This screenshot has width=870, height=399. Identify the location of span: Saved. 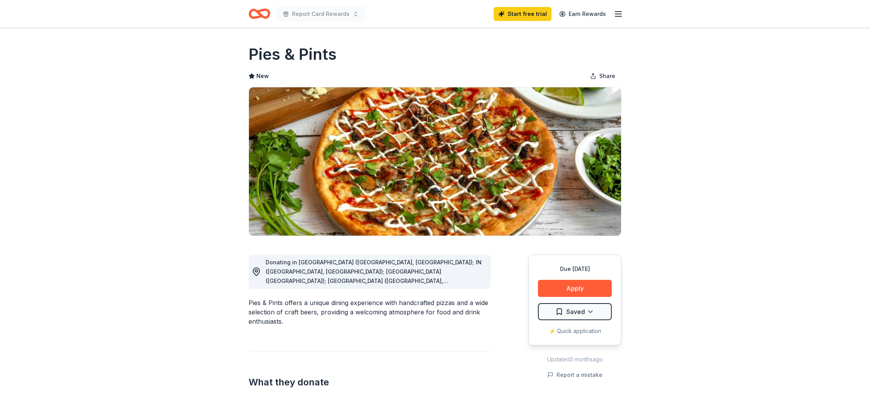
(575, 312).